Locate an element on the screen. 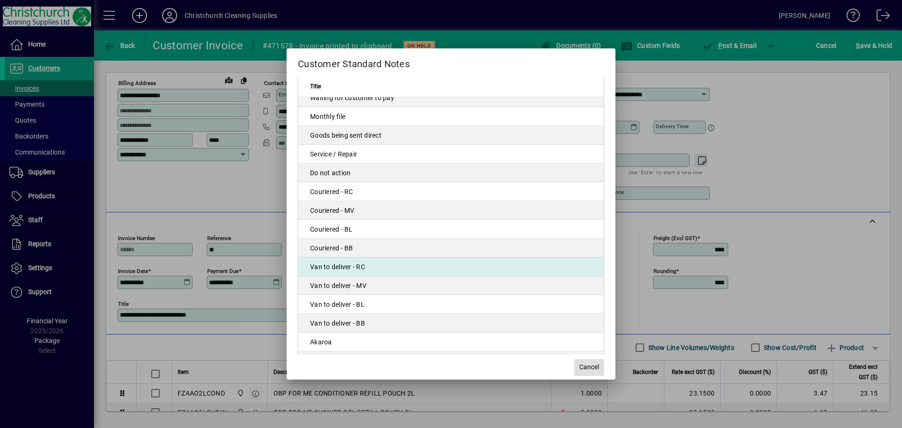 This screenshot has width=902, height=428. span: Title is located at coordinates (315, 86).